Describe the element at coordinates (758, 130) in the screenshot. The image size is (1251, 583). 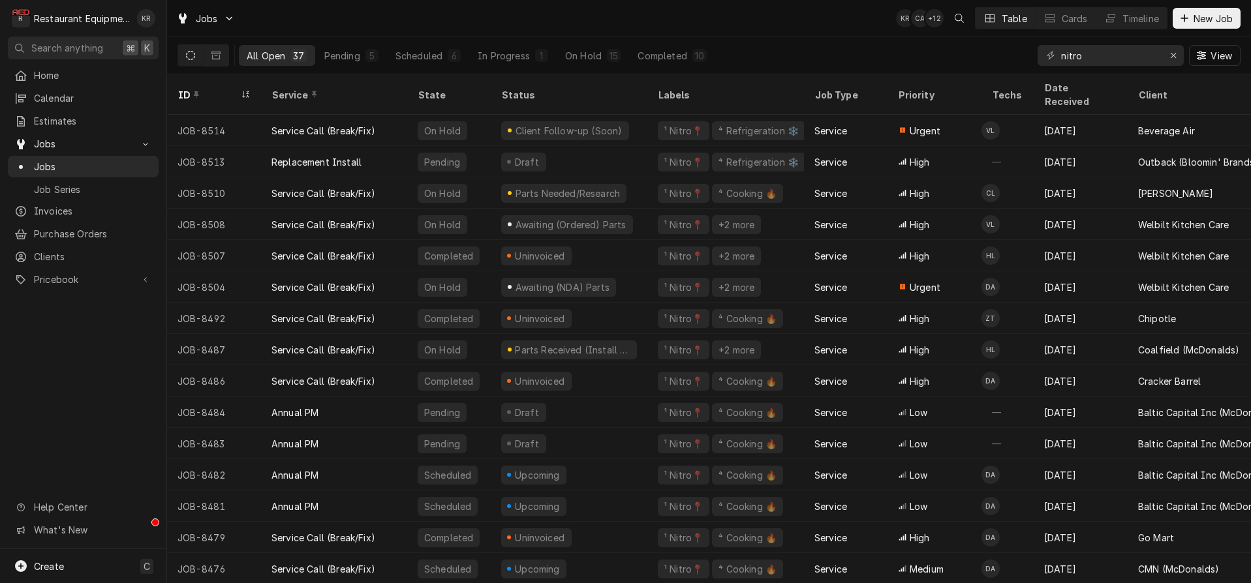
I see `div: ⁴ Refrigeration ❄️` at that location.